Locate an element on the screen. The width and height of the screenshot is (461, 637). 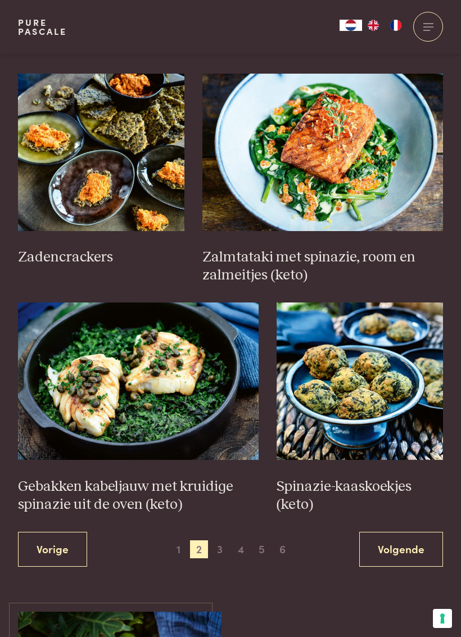
div: Language is located at coordinates (351, 25).